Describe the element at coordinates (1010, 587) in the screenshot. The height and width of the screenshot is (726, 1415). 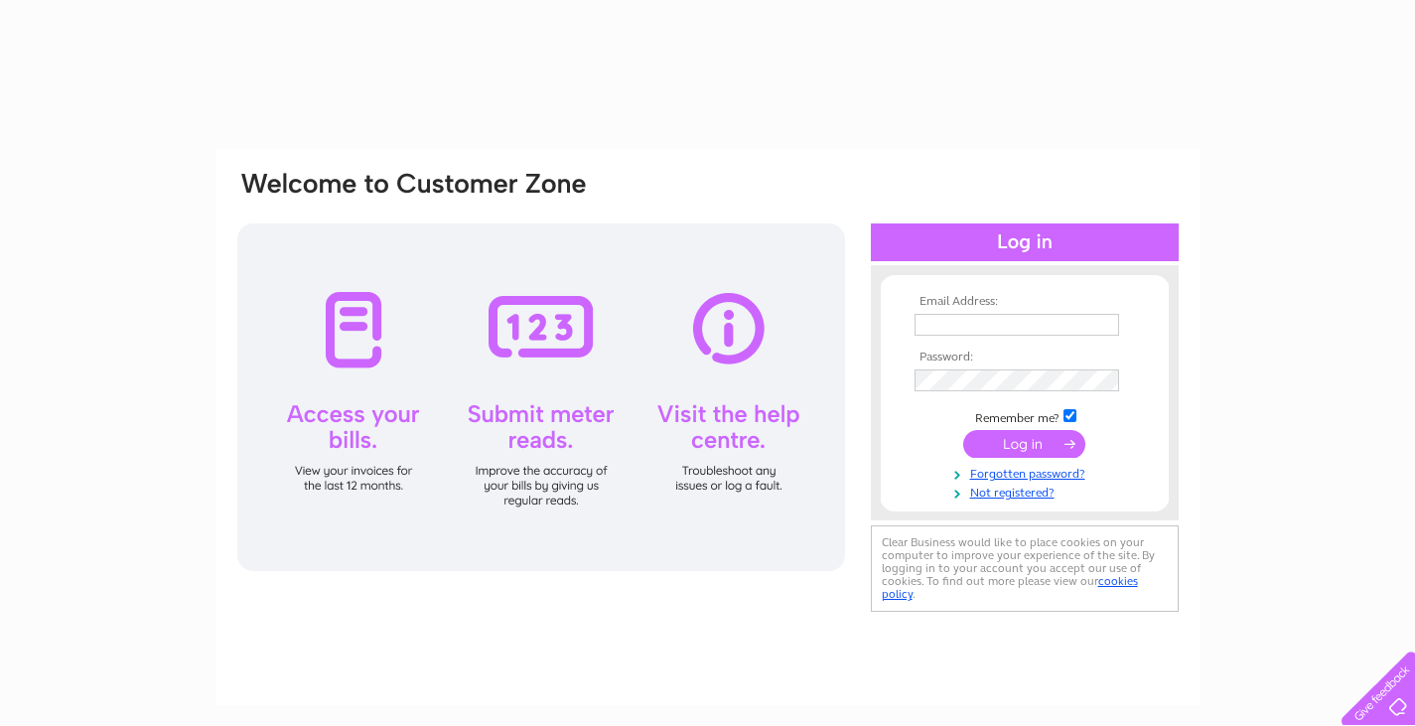
I see `a: cookies policy` at that location.